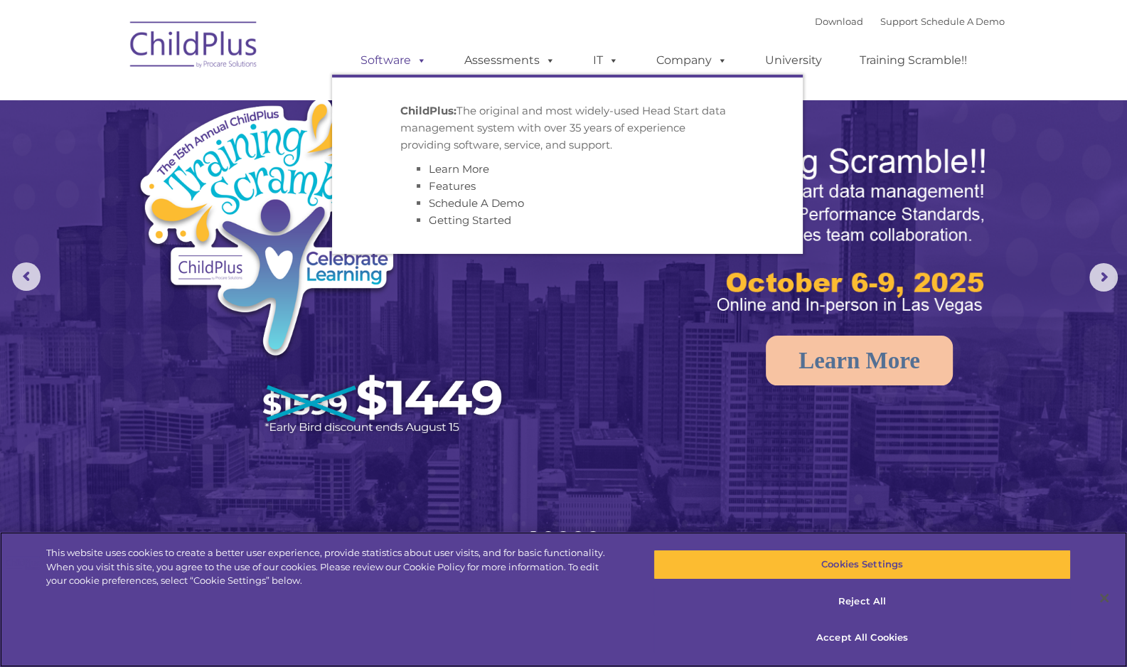 The height and width of the screenshot is (667, 1127). Describe the element at coordinates (428, 110) in the screenshot. I see `strong: ChildPlus:` at that location.